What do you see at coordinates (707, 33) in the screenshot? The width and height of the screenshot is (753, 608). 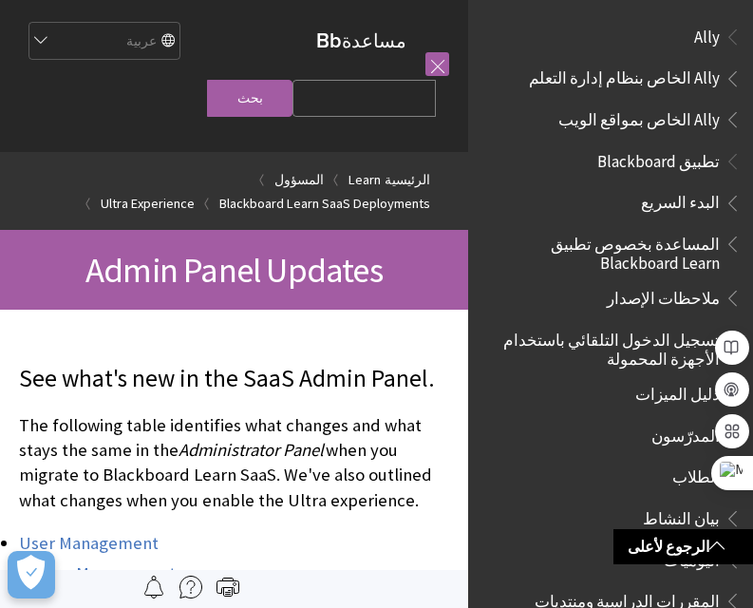 I see `span: Ally` at bounding box center [707, 33].